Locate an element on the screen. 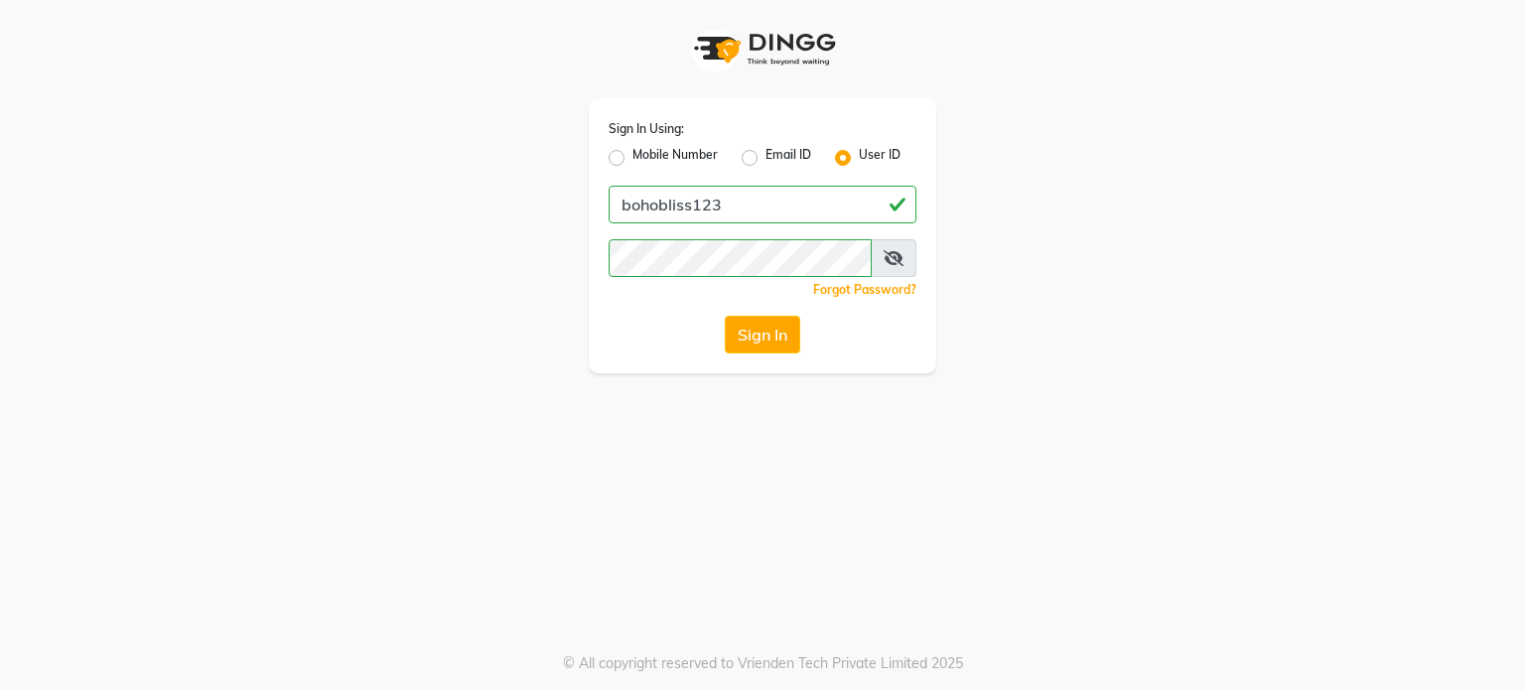 This screenshot has width=1525, height=690. label: Mobile Number is located at coordinates (675, 158).